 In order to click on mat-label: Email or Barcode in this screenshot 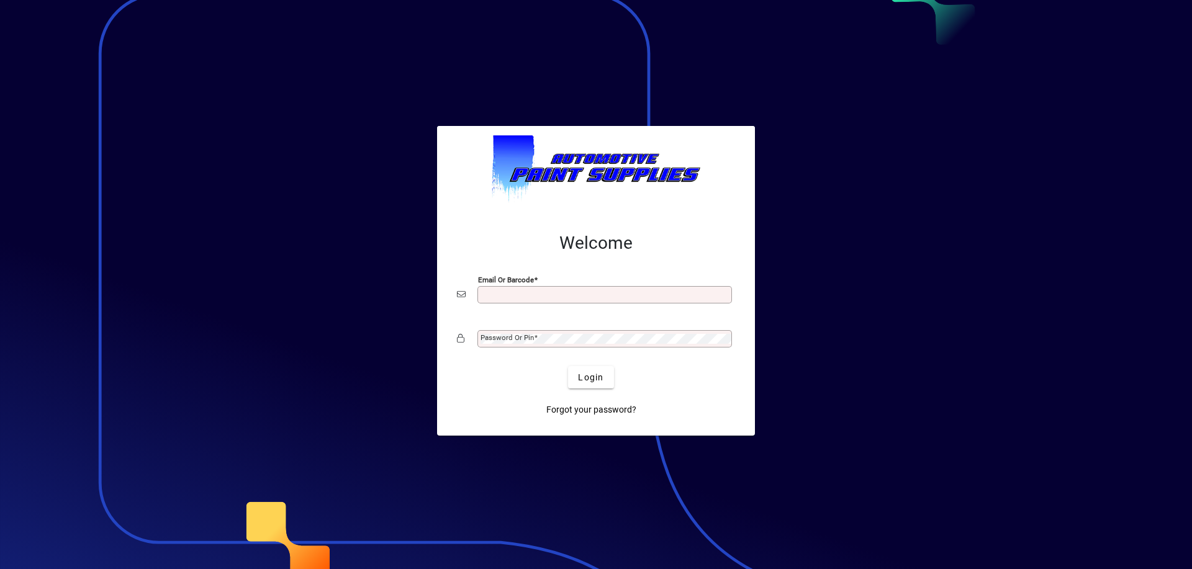, I will do `click(506, 280)`.